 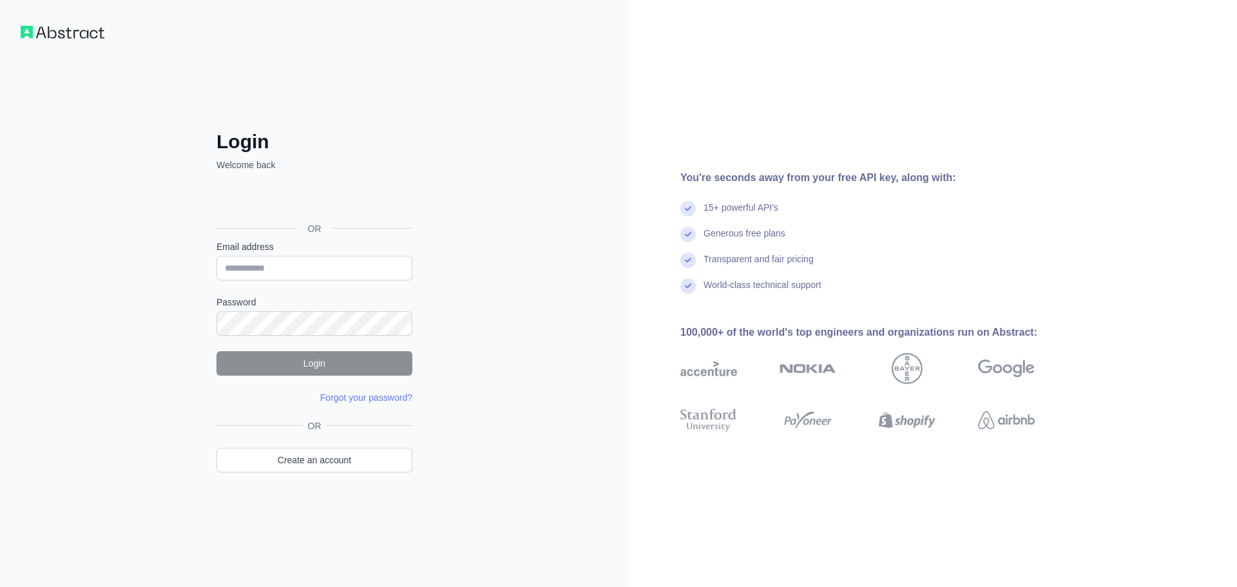 I want to click on h2: Login, so click(x=314, y=142).